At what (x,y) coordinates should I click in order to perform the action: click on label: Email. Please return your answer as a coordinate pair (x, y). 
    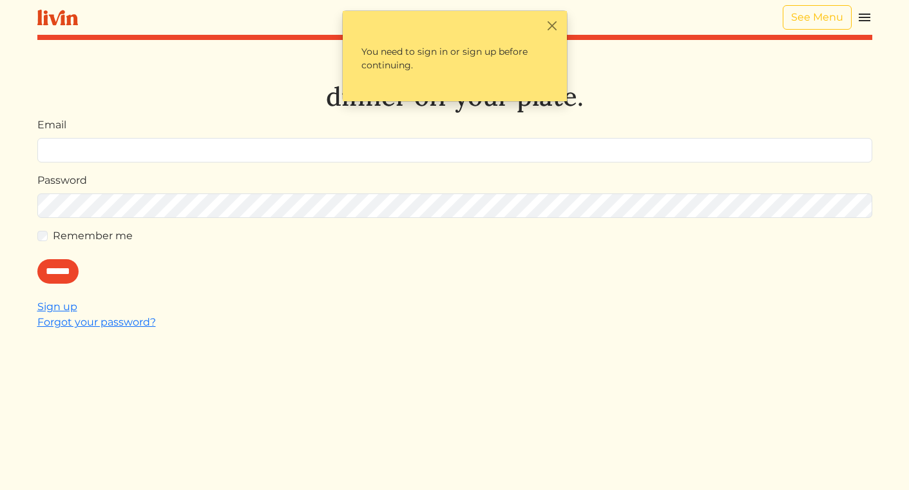
    Looking at the image, I should click on (52, 125).